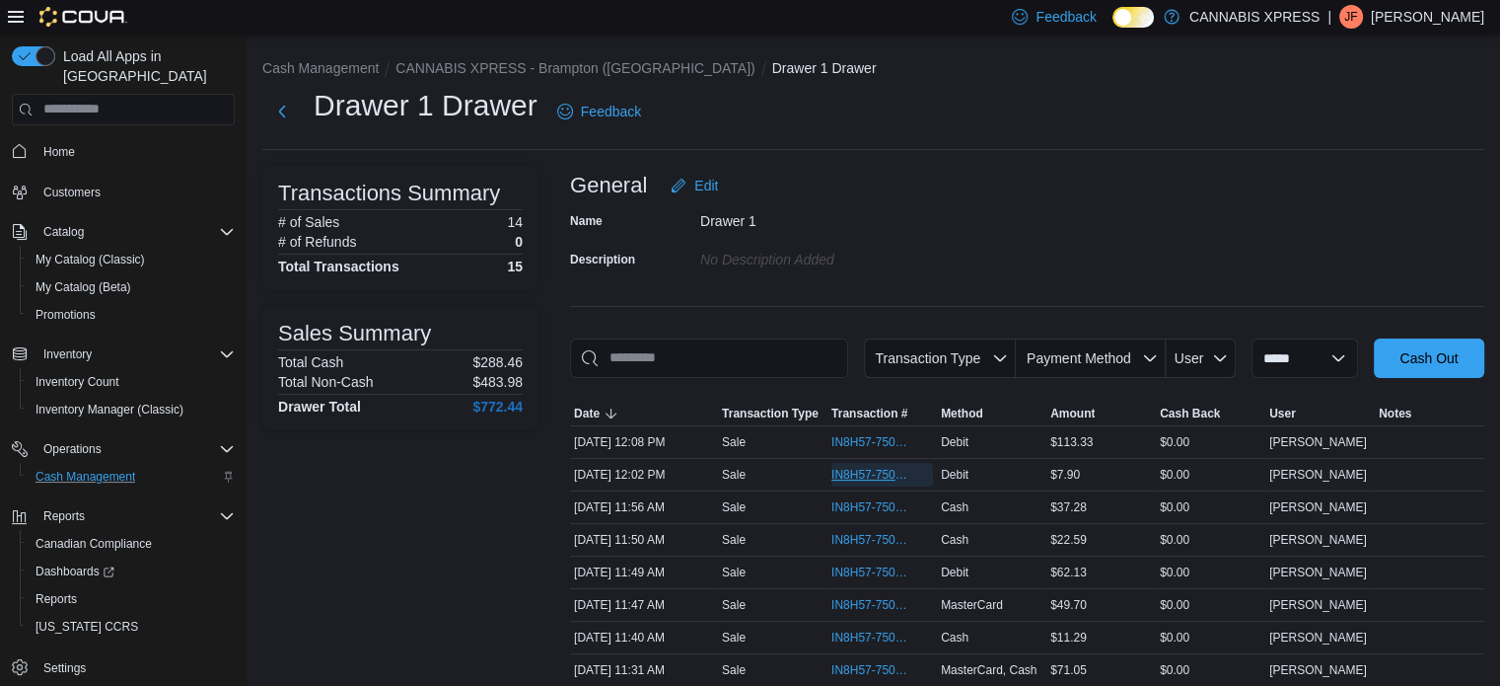 The width and height of the screenshot is (1500, 686). I want to click on button: IN8H57-750705, so click(882, 605).